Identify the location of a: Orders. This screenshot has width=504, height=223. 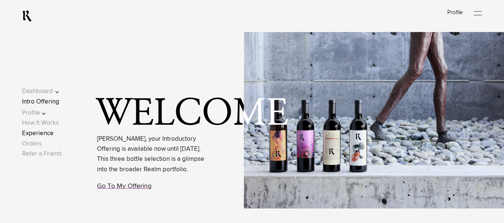
(32, 144).